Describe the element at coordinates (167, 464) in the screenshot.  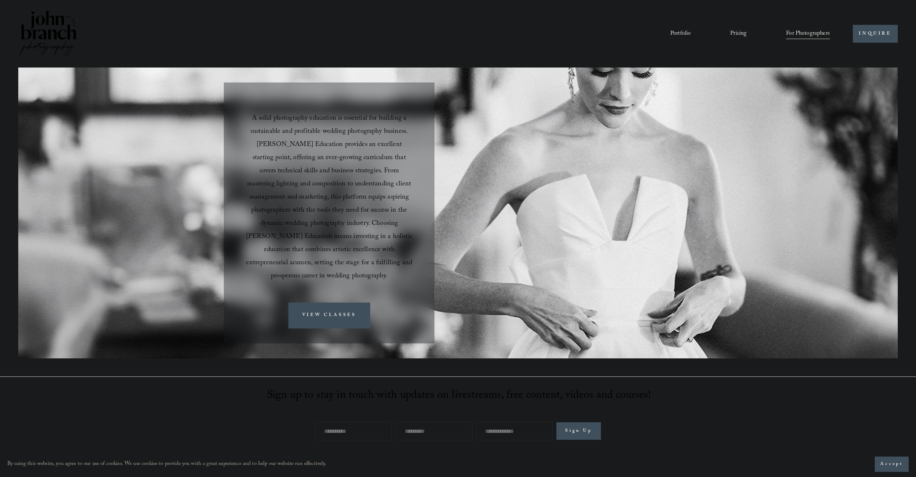
I see `p: By using this website, you agree to our use of cookies. We use cookies to provide you with a grea...` at that location.